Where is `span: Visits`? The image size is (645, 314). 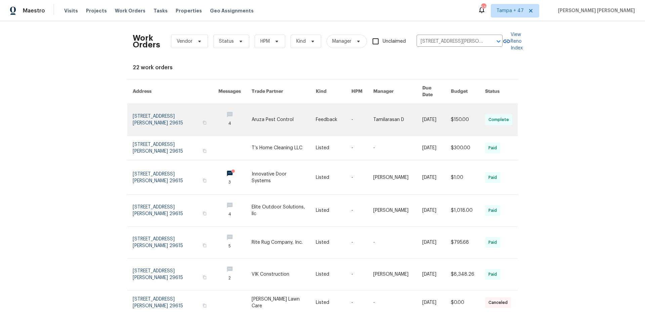 span: Visits is located at coordinates (71, 11).